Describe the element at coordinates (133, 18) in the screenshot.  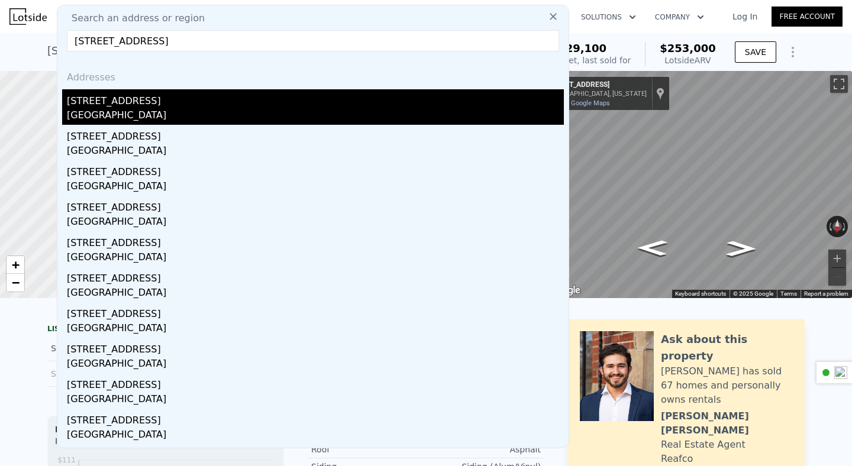
I see `span: Search an address or region` at that location.